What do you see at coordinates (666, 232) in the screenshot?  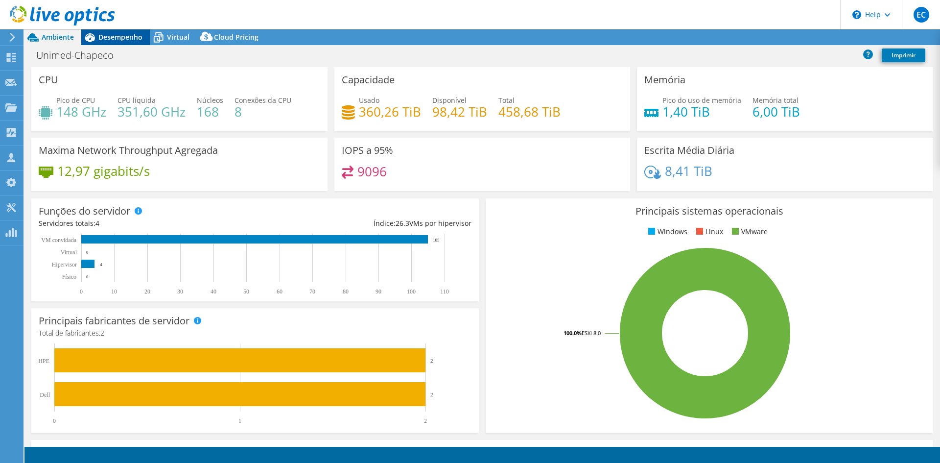 I see `li: Windows` at bounding box center [666, 232].